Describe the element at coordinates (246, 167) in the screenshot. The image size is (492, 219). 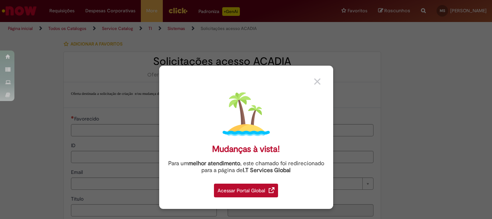
I see `div: Para um , este chamado foi redirecionado para a página de` at that location.